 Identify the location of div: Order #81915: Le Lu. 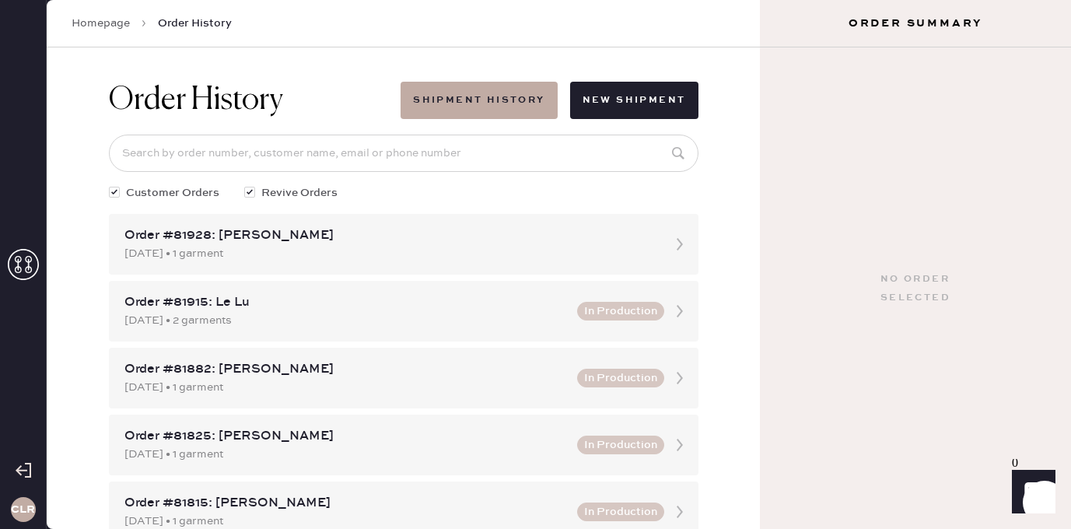
(346, 303).